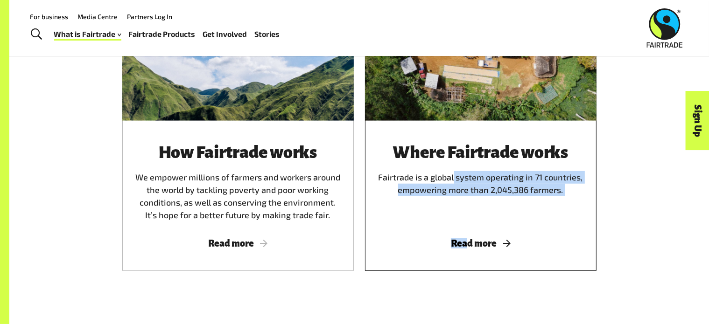 This screenshot has height=324, width=709. What do you see at coordinates (88, 34) in the screenshot?
I see `a: What is Fairtrade` at bounding box center [88, 34].